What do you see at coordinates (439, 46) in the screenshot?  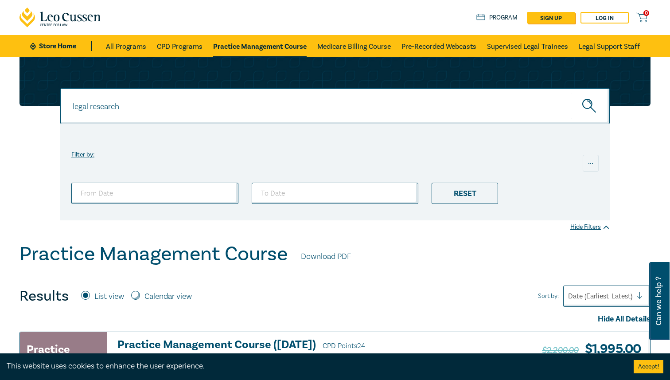 I see `a: Pre-Recorded Webcasts` at bounding box center [439, 46].